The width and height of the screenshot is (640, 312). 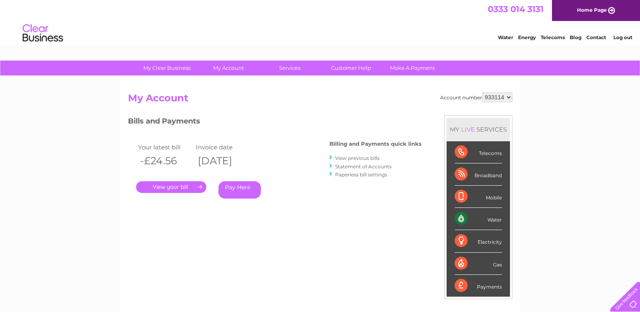 What do you see at coordinates (165, 161) in the screenshot?
I see `th: -£24.56` at bounding box center [165, 161].